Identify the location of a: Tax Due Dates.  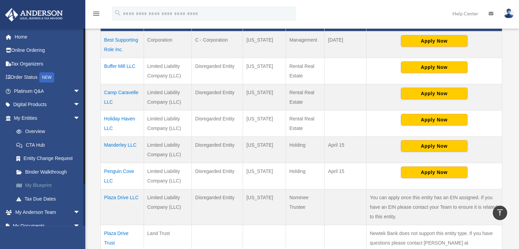
(50, 199).